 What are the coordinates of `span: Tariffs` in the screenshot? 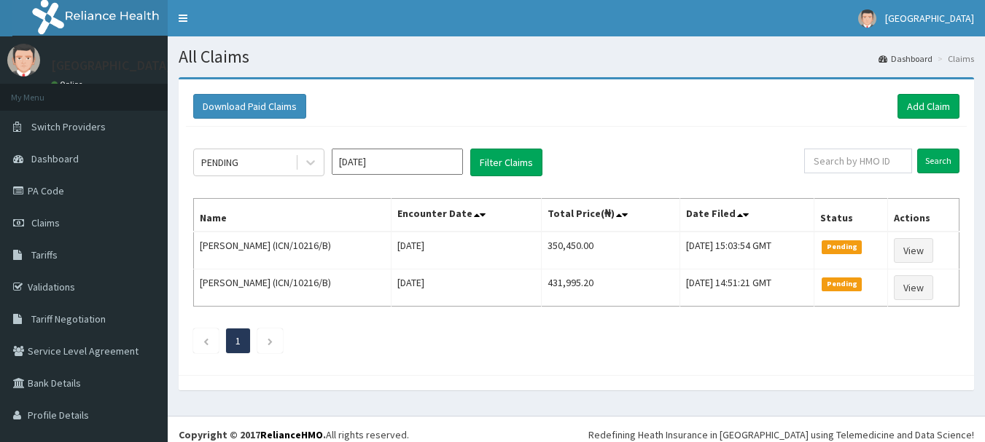 It's located at (44, 255).